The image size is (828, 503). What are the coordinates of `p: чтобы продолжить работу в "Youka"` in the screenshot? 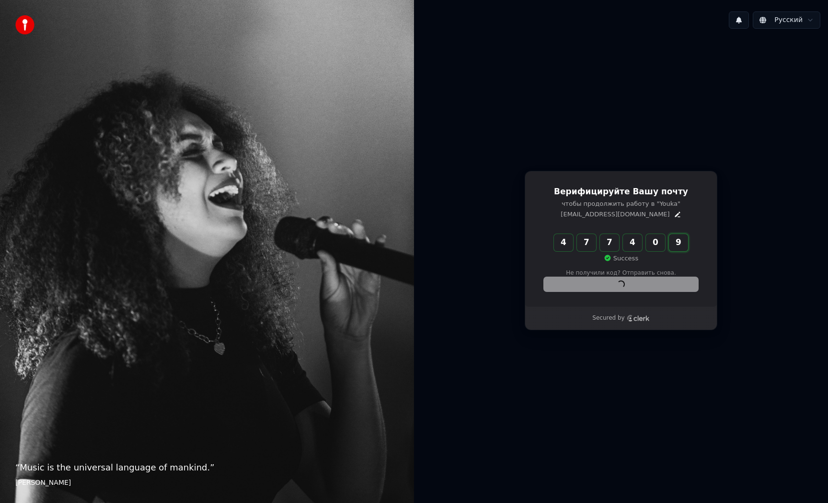 It's located at (621, 204).